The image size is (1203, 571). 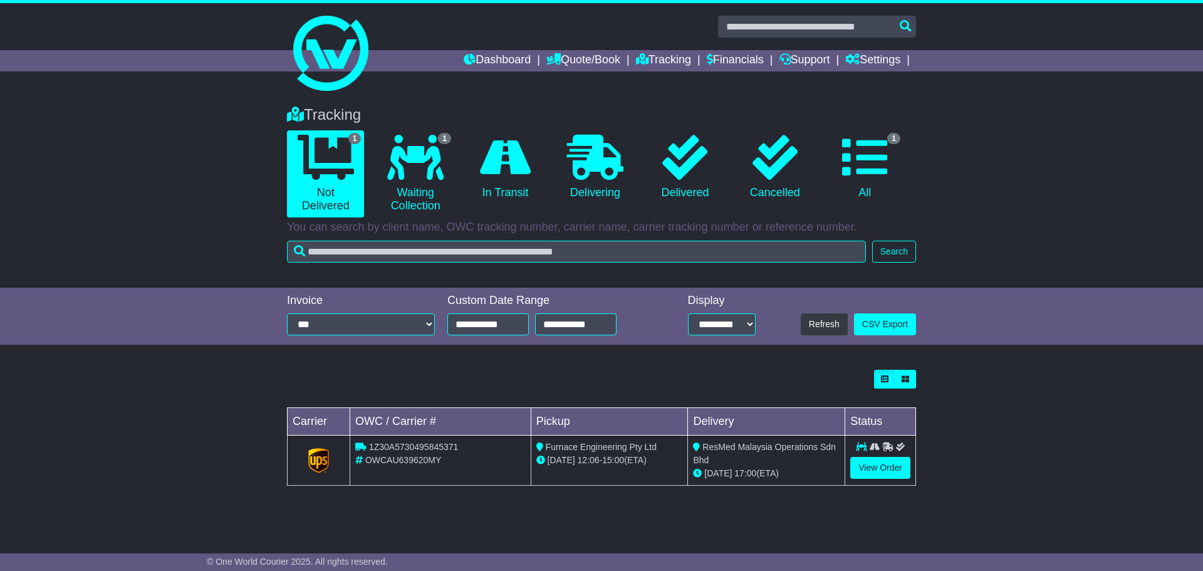 I want to click on p: You can search by client name, OWC tracking number, carrier name, carrier tracking number or refe..., so click(x=601, y=227).